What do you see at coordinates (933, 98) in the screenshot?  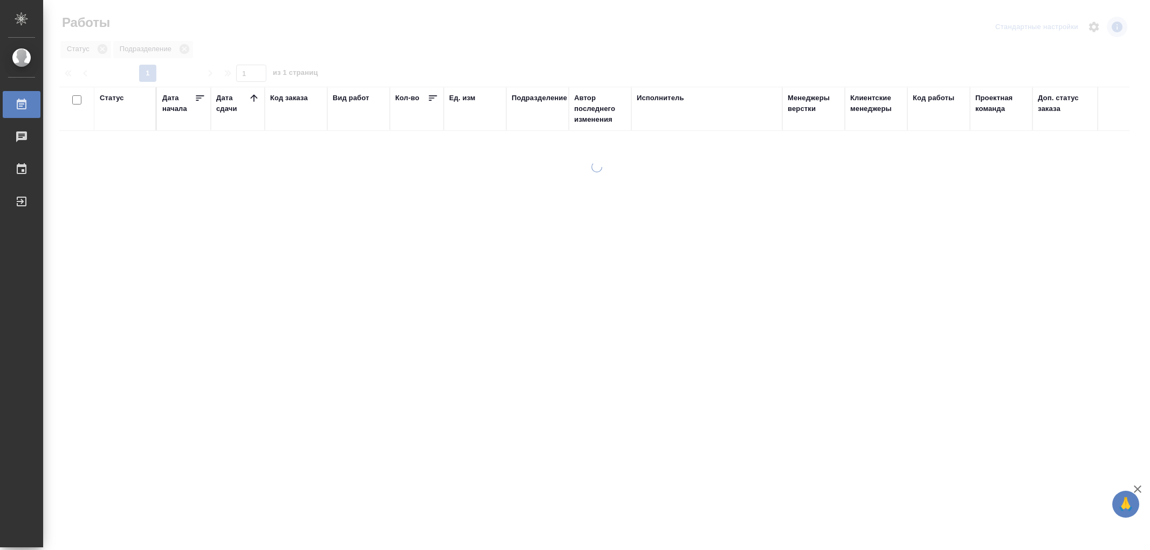 I see `div: Код работы` at bounding box center [933, 98].